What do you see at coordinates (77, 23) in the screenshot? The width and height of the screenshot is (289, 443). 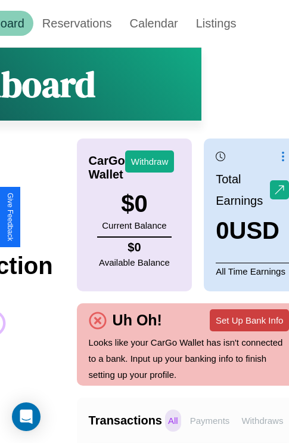 I see `a: Reservations` at bounding box center [77, 23].